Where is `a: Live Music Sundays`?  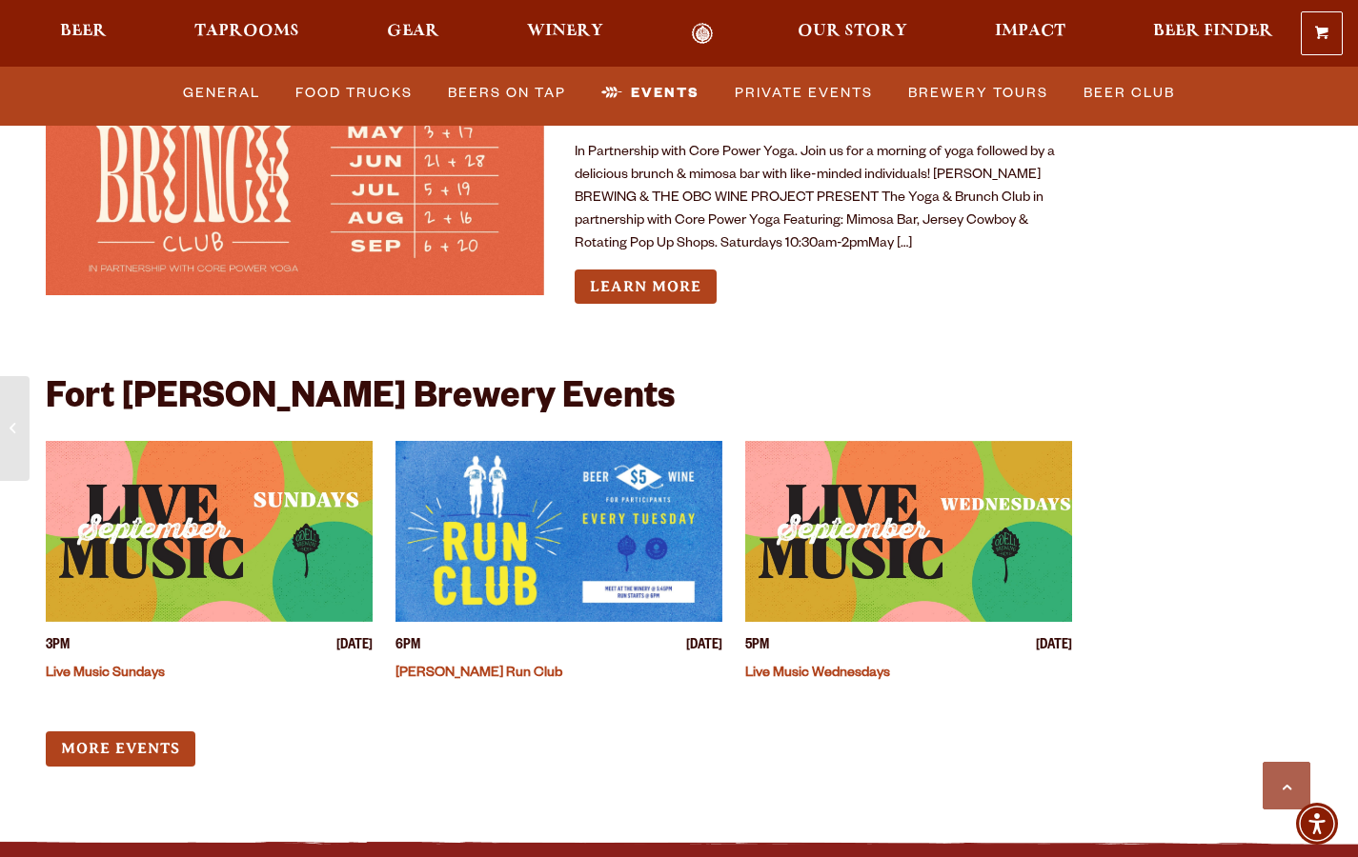 a: Live Music Sundays is located at coordinates (105, 675).